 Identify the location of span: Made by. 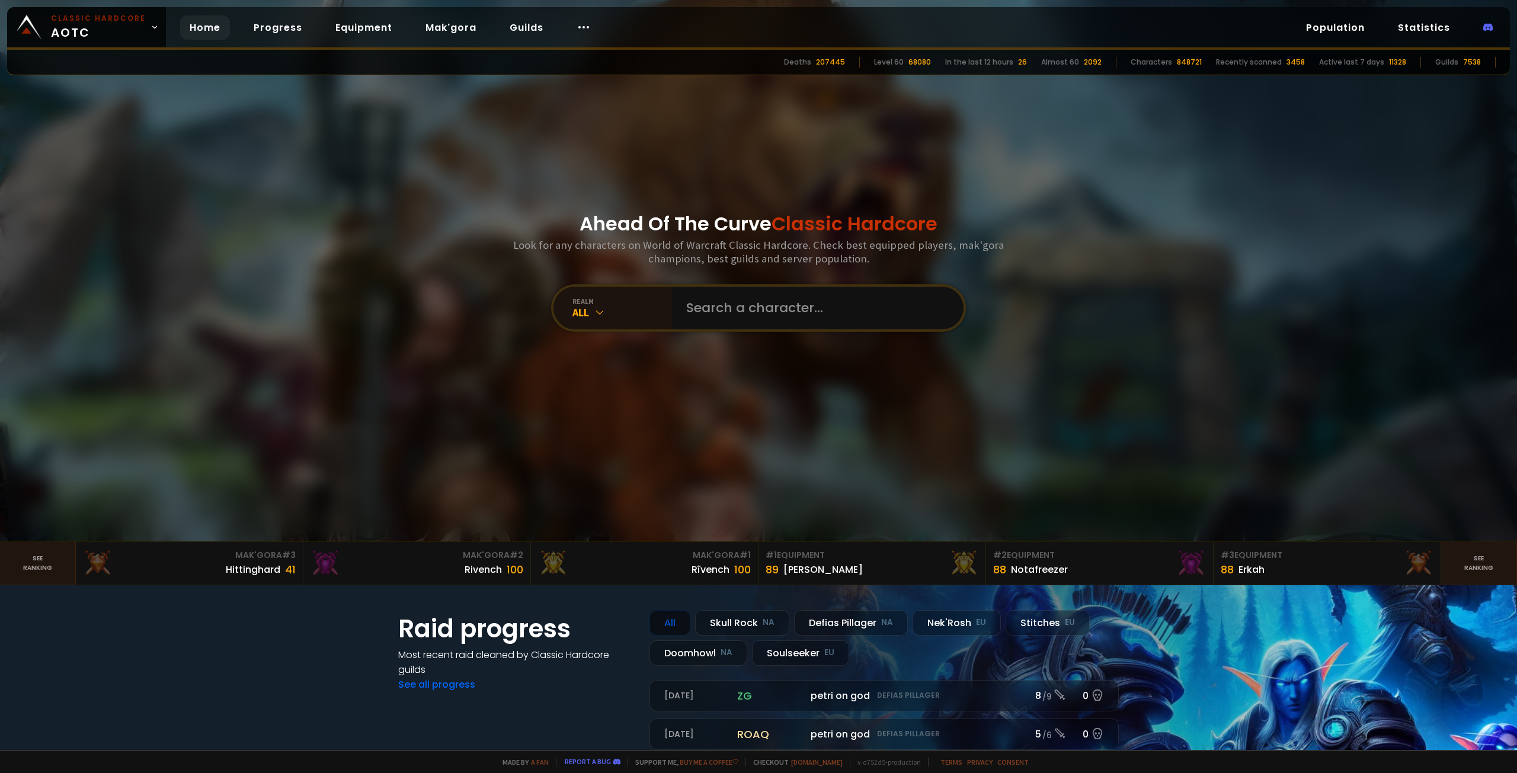
(522, 762).